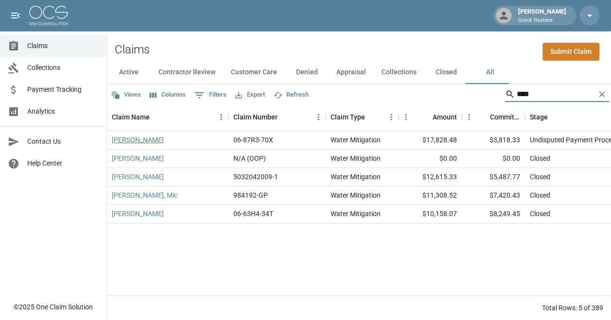 The height and width of the screenshot is (320, 611). I want to click on div: Stage, so click(538, 117).